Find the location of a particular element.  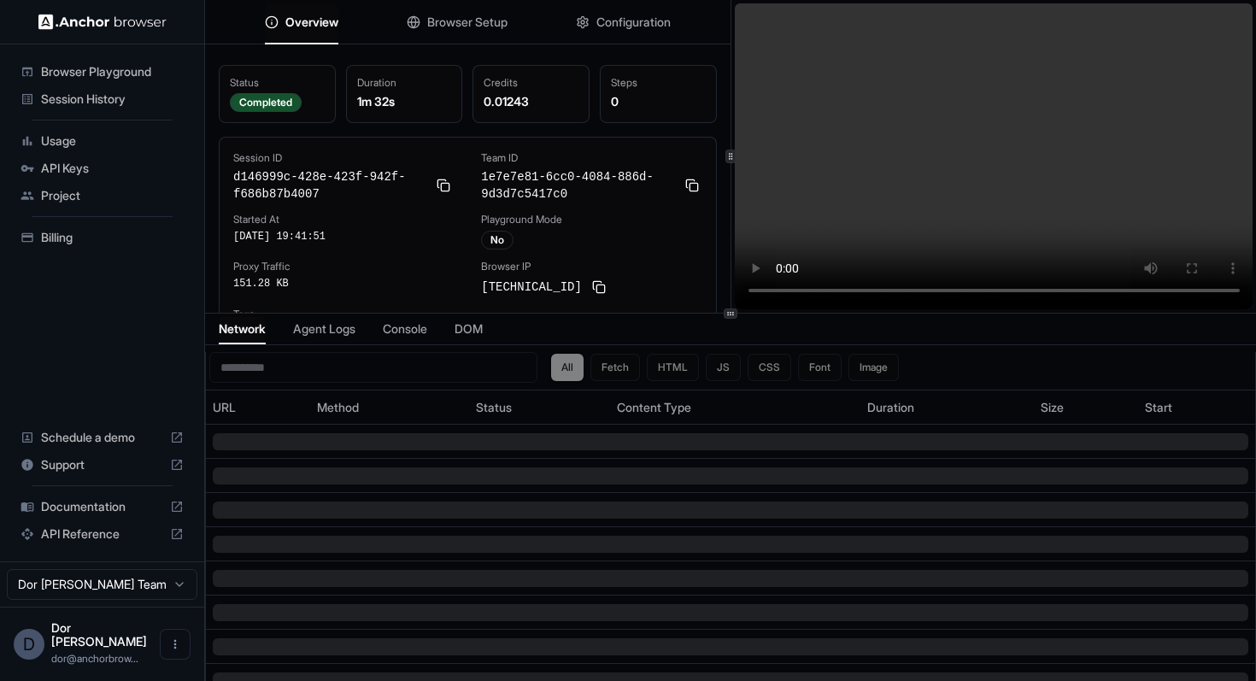

div: API Keys is located at coordinates (102, 168).